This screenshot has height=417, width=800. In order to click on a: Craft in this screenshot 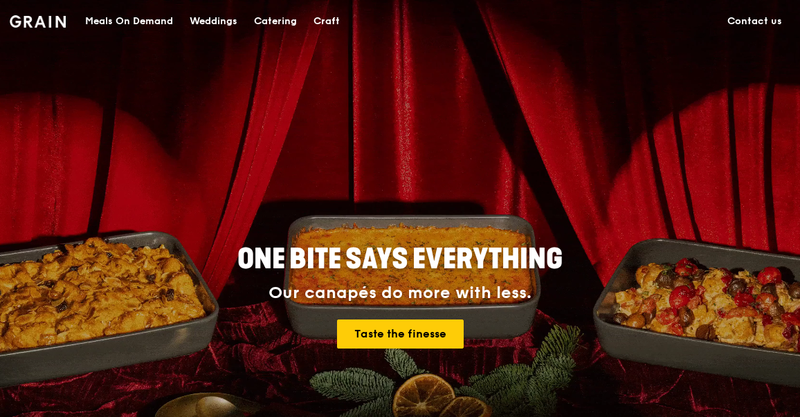, I will do `click(327, 21)`.